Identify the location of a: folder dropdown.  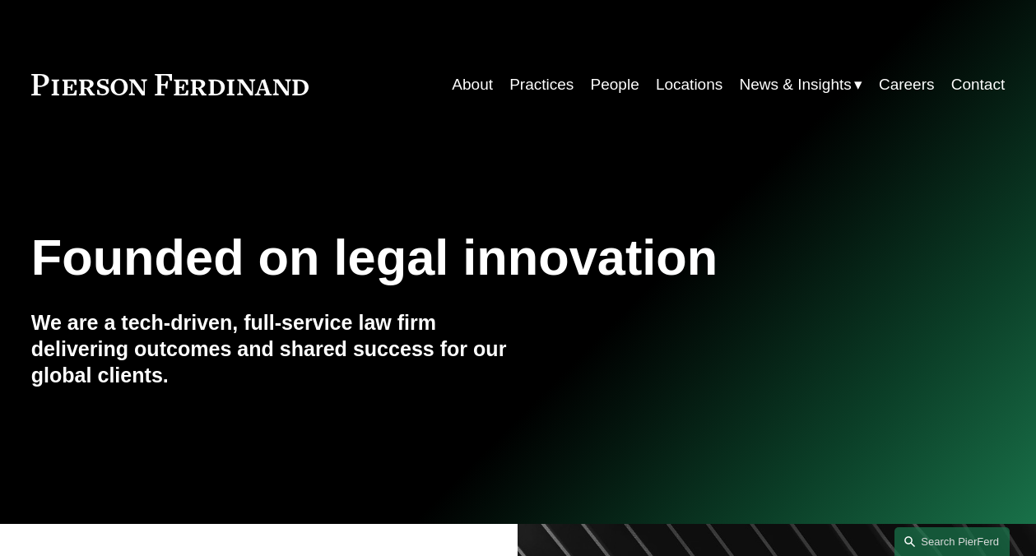
(800, 85).